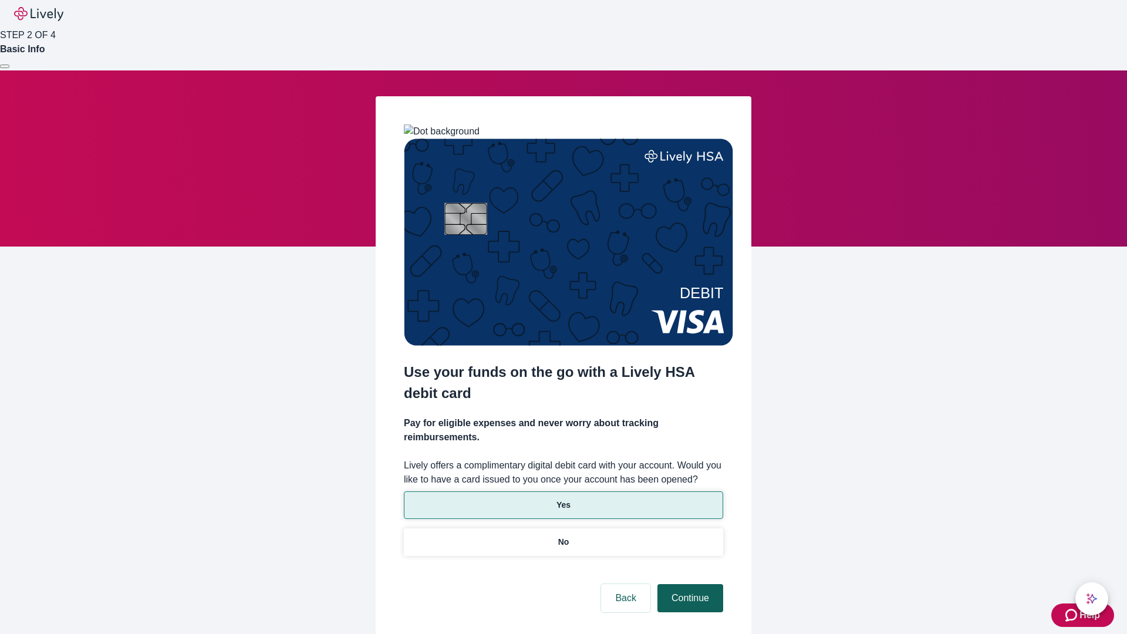 Image resolution: width=1127 pixels, height=634 pixels. I want to click on img: Debit card, so click(568, 242).